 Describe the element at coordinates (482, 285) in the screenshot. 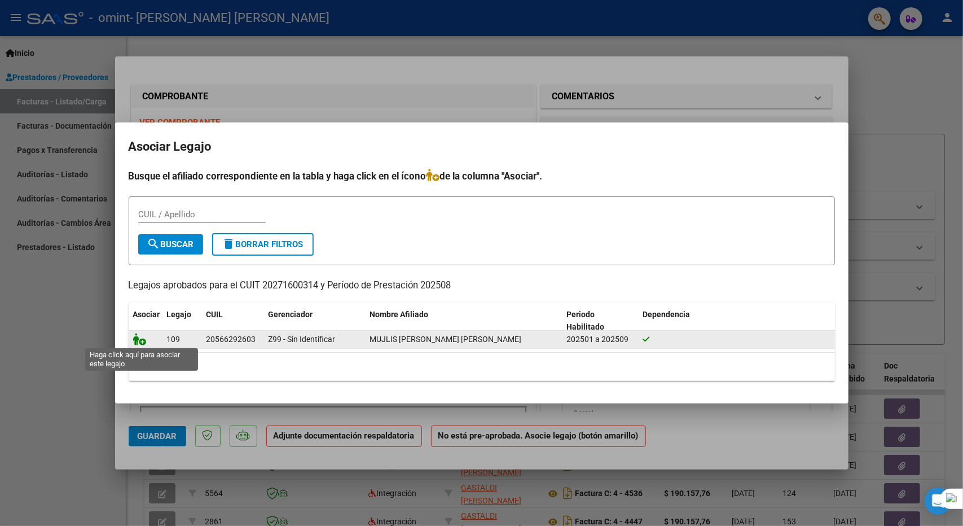

I see `p: Legajos aprobados para el CUIT 20271600314 y Período de Prestación 202508` at that location.